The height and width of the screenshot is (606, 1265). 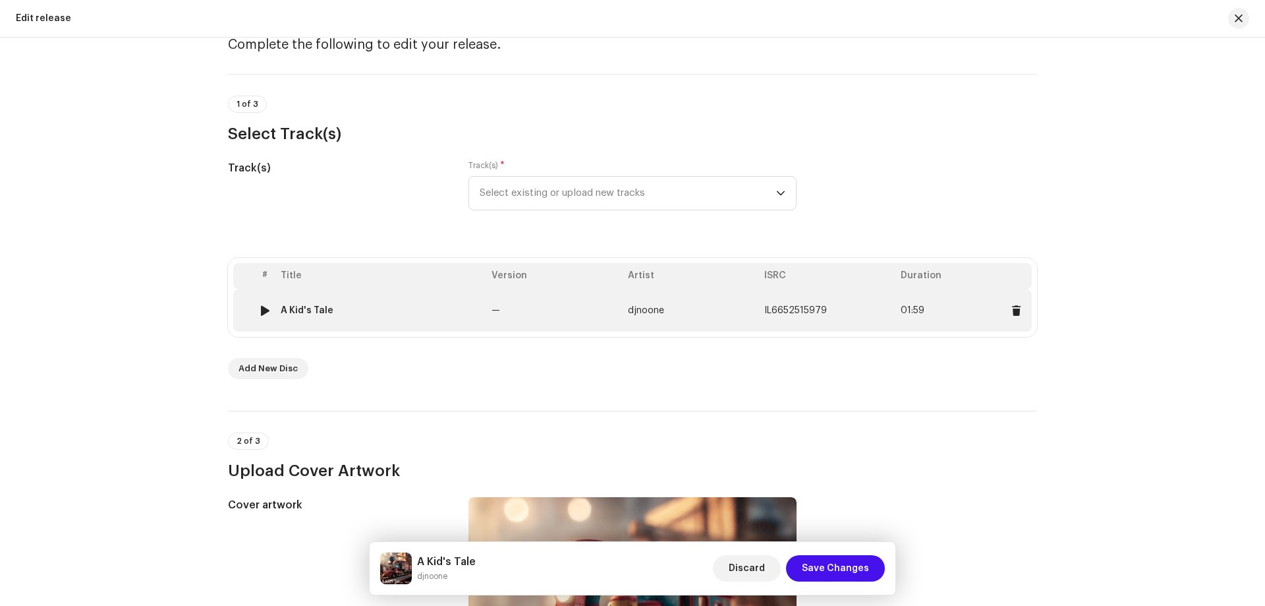 I want to click on span: Discard, so click(x=747, y=568).